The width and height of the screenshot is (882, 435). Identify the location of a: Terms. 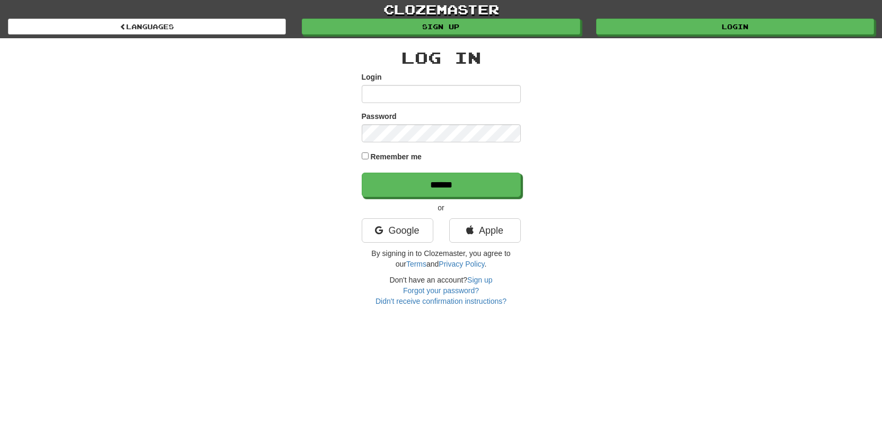
(417, 264).